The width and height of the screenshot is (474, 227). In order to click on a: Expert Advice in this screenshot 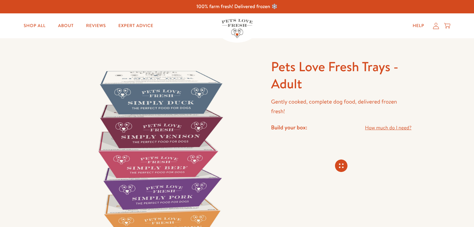, I will do `click(136, 26)`.